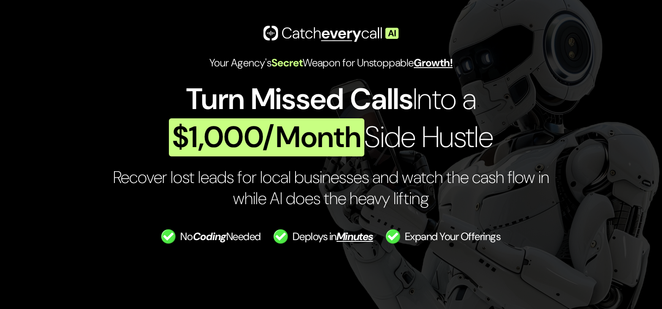 This screenshot has height=309, width=662. Describe the element at coordinates (209, 236) in the screenshot. I see `span: Coding` at that location.